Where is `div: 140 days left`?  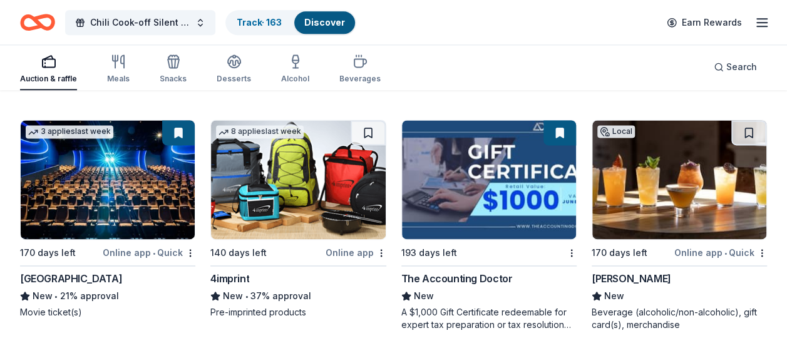 div: 140 days left is located at coordinates (238, 253).